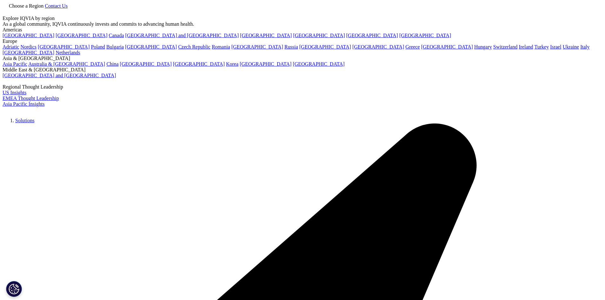 This screenshot has height=300, width=605. I want to click on a: Asia Pacific Insights, so click(24, 104).